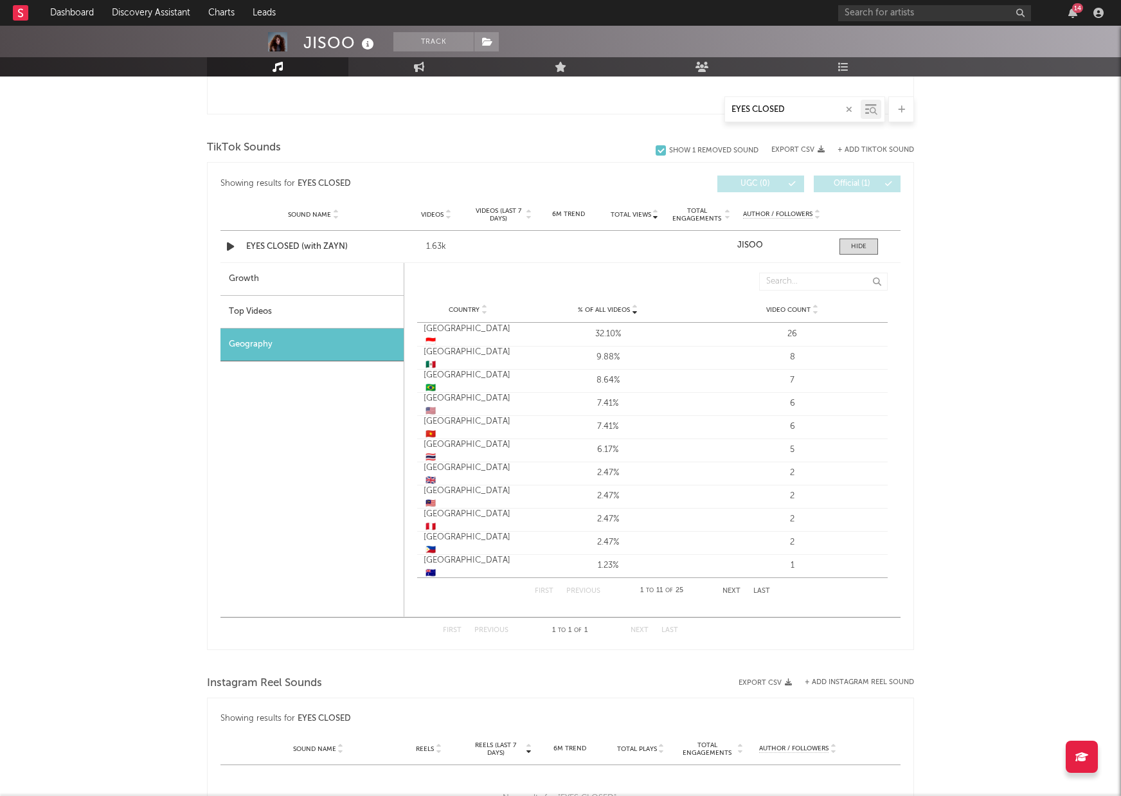 Image resolution: width=1121 pixels, height=796 pixels. I want to click on input: Search..., so click(823, 281).